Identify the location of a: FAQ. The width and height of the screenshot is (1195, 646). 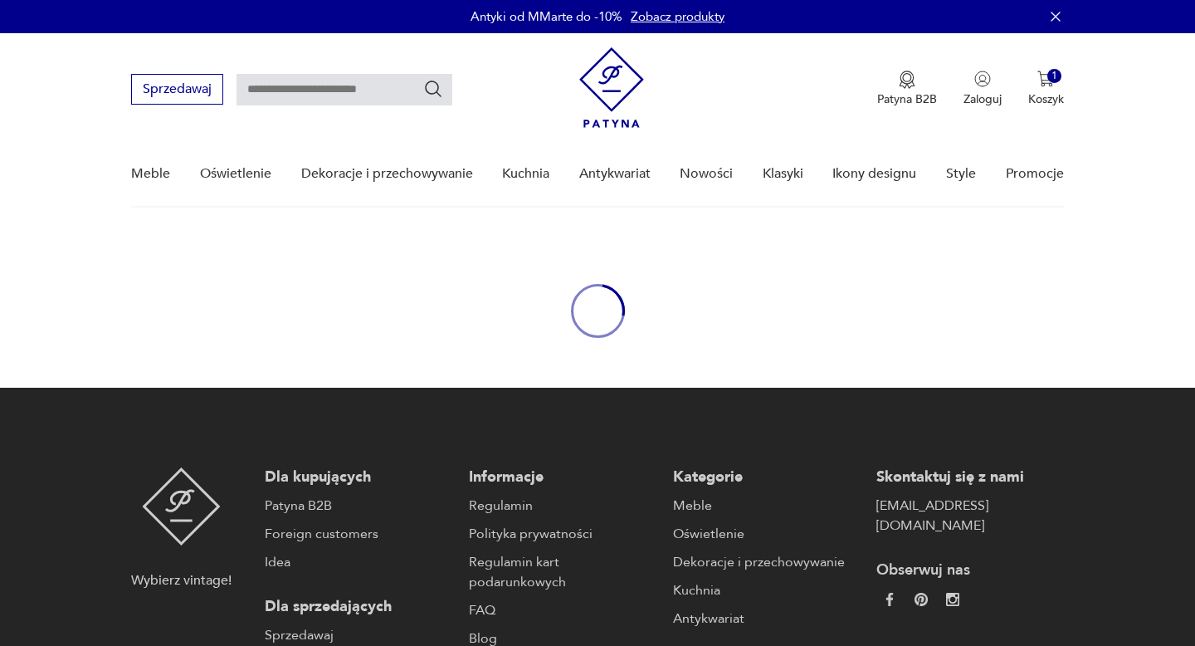
(563, 610).